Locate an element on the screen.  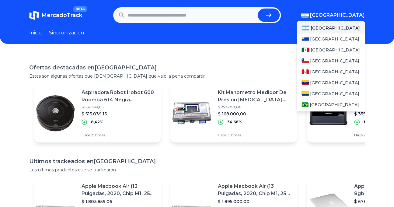
img: Venezuela is located at coordinates (305, 83).